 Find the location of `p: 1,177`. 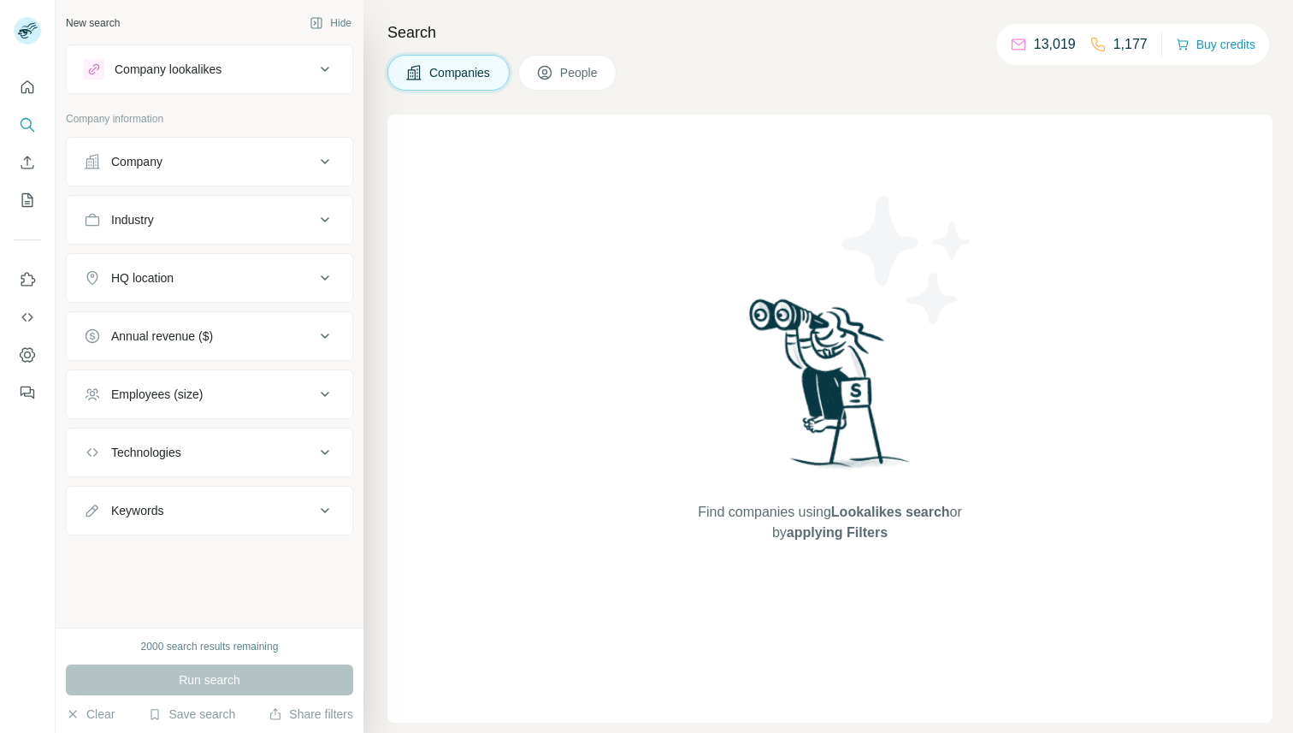

p: 1,177 is located at coordinates (1130, 44).